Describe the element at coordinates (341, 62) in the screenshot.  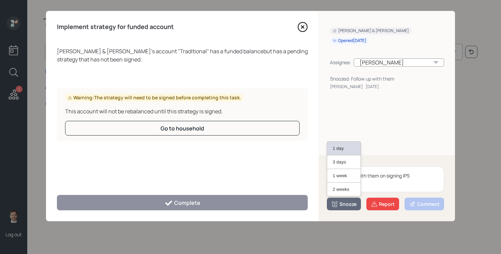
I see `div: Assignee:` at that location.